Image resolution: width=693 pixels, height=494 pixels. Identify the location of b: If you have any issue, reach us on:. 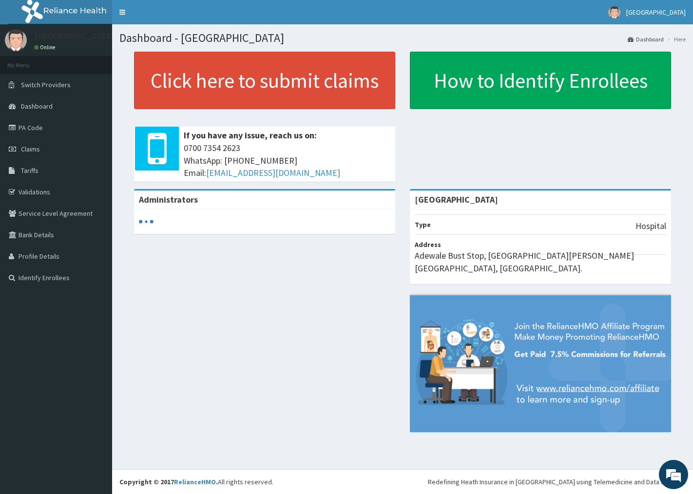
(250, 135).